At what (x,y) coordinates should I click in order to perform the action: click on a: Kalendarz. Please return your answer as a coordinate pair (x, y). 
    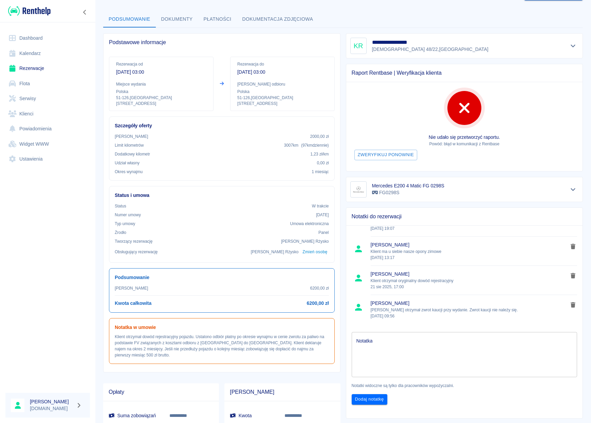
    Looking at the image, I should click on (47, 53).